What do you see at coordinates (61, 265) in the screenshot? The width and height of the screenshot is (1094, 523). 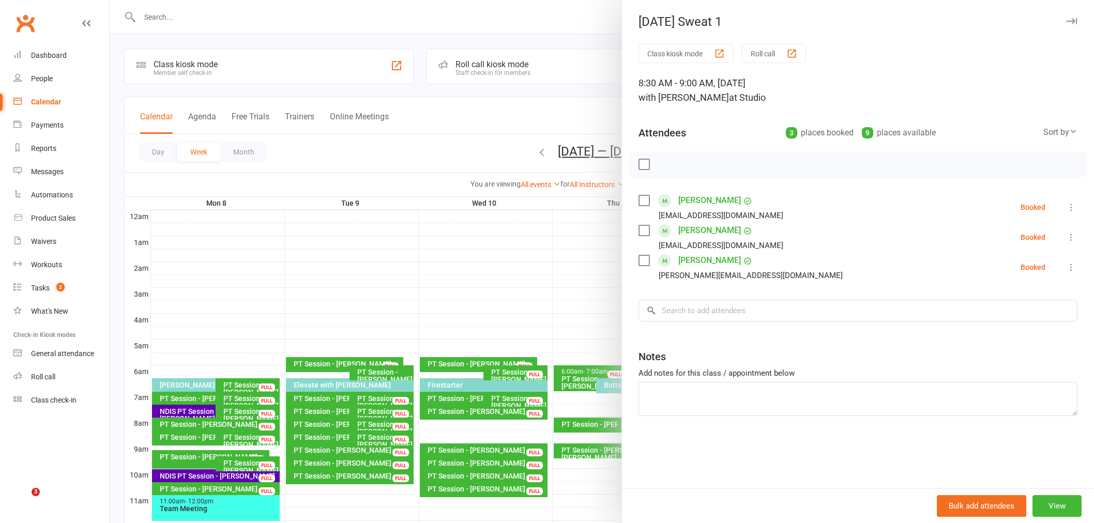 I see `a: Workouts` at bounding box center [61, 265].